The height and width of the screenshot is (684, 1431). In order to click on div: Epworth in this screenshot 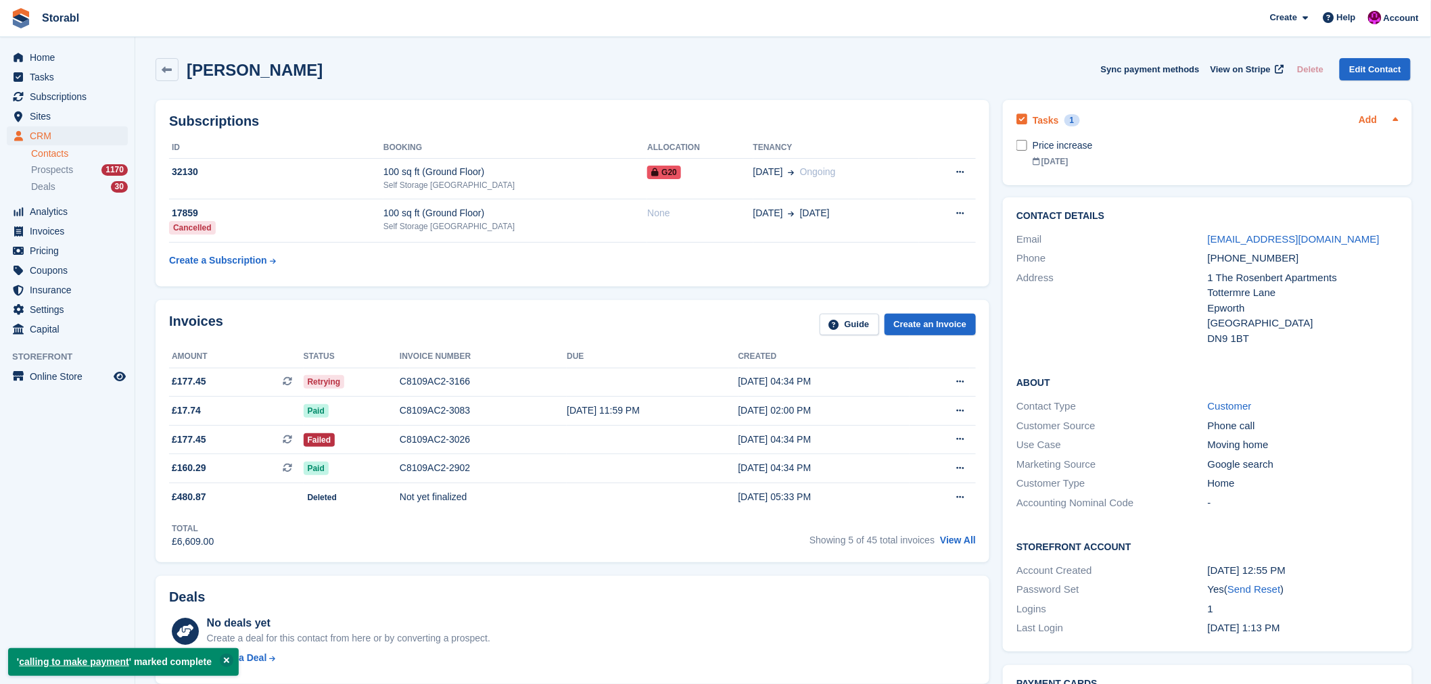, I will do `click(1303, 308)`.